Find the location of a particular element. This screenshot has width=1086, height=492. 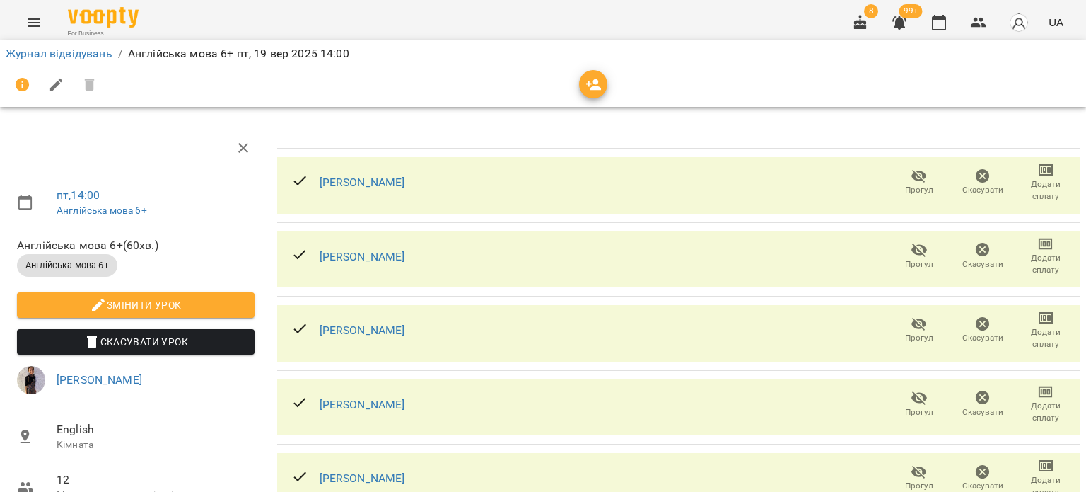

span: 99+ is located at coordinates (911, 11).